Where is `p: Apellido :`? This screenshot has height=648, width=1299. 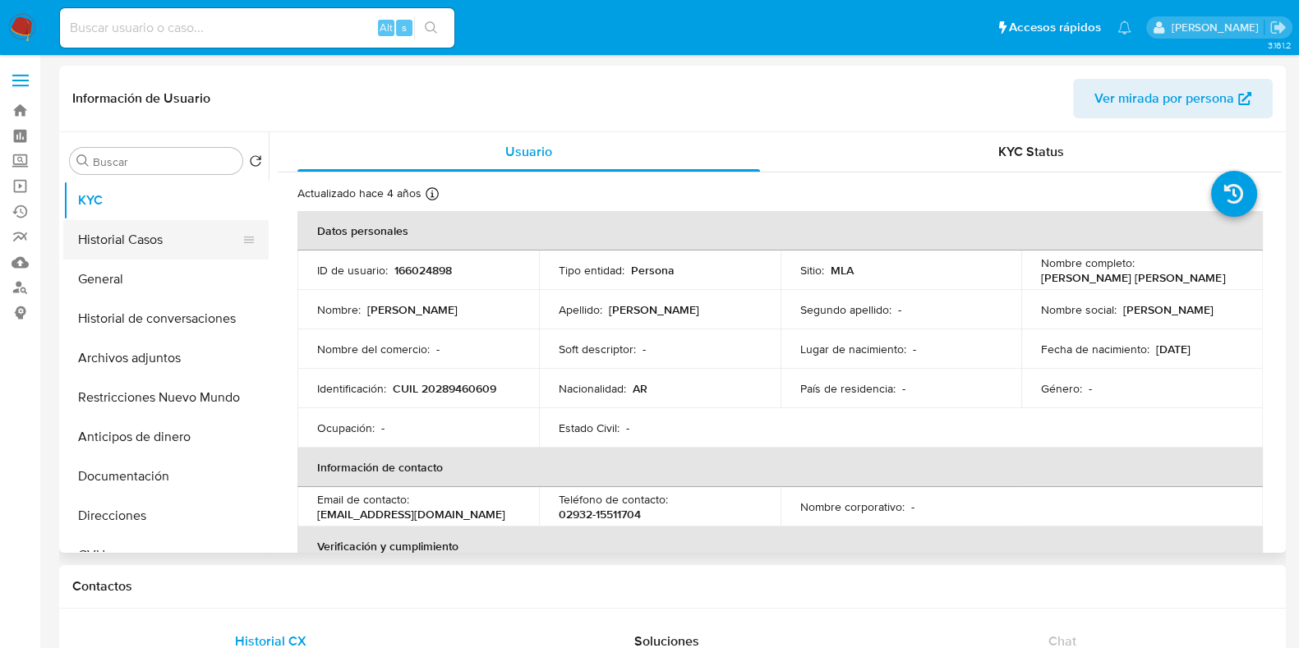 p: Apellido : is located at coordinates (580, 310).